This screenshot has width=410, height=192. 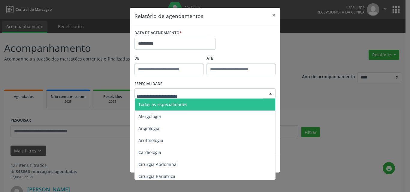 I want to click on label: ESPECIALIDADE, so click(x=148, y=84).